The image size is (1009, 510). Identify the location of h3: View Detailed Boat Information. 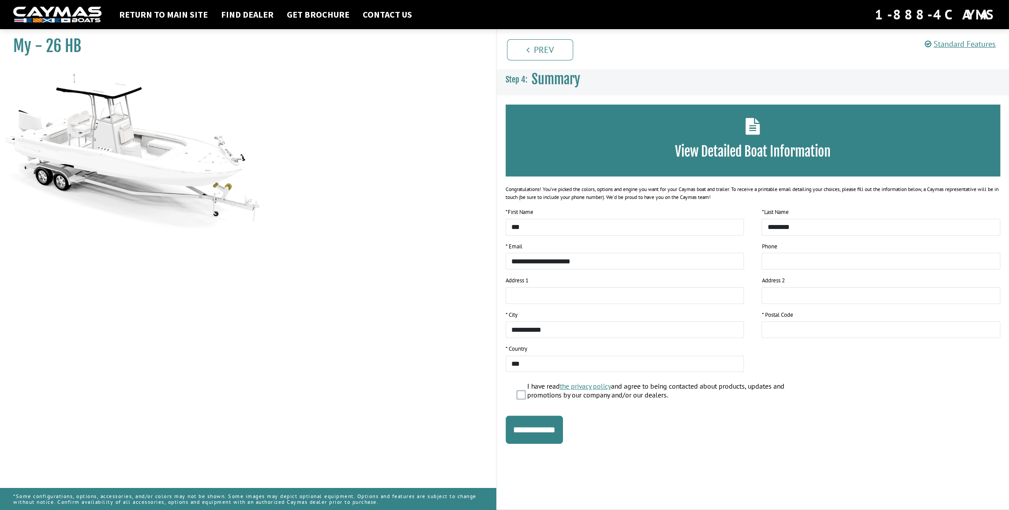
(753, 151).